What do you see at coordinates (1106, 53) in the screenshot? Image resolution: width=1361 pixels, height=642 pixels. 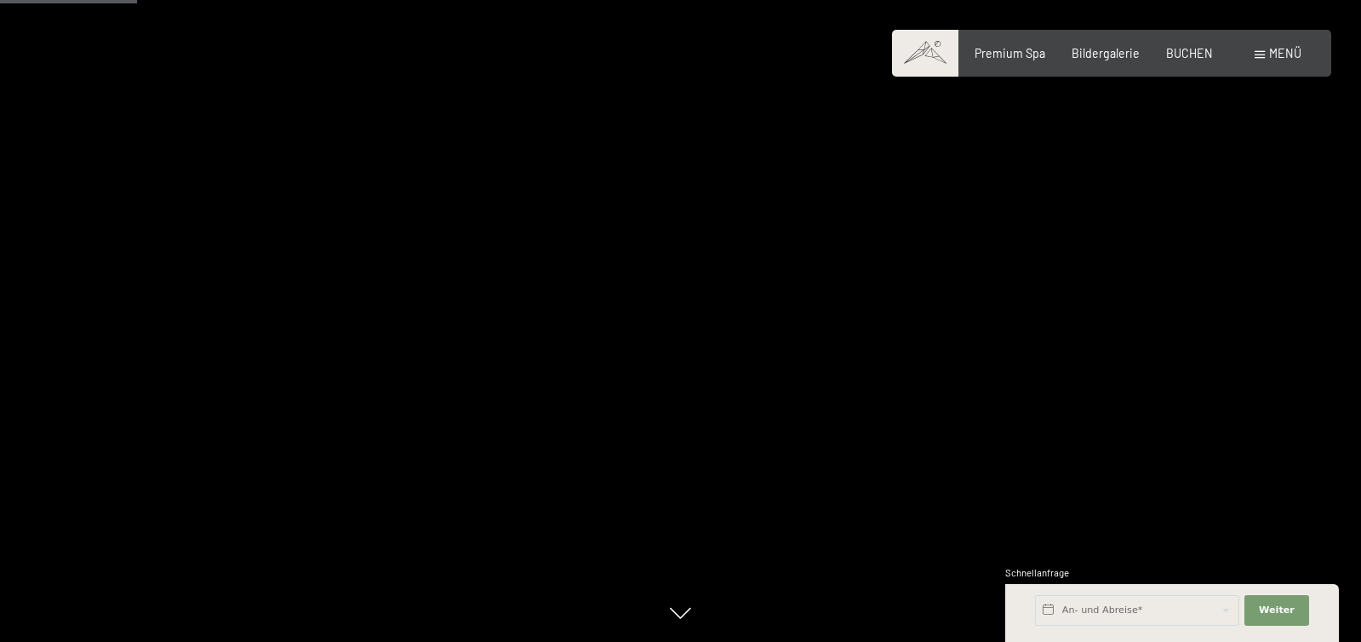 I see `span: Bildergalerie` at bounding box center [1106, 53].